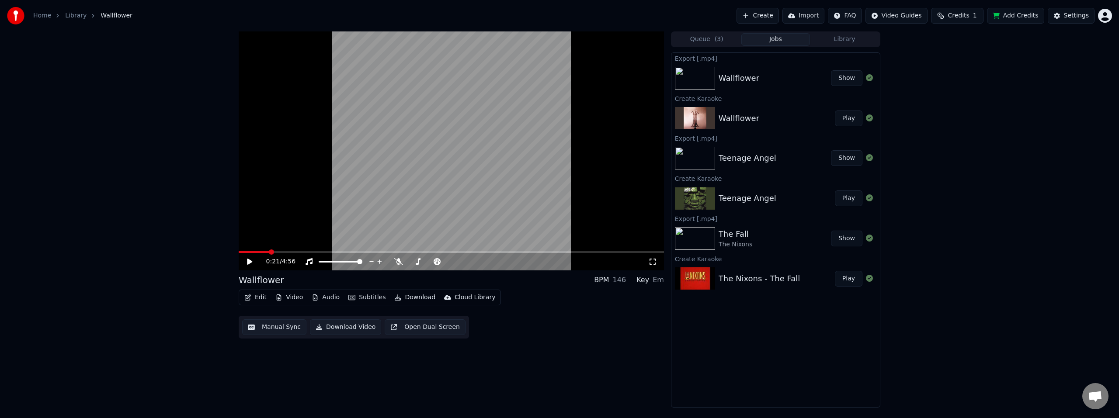  I want to click on button: Queue, so click(706, 39).